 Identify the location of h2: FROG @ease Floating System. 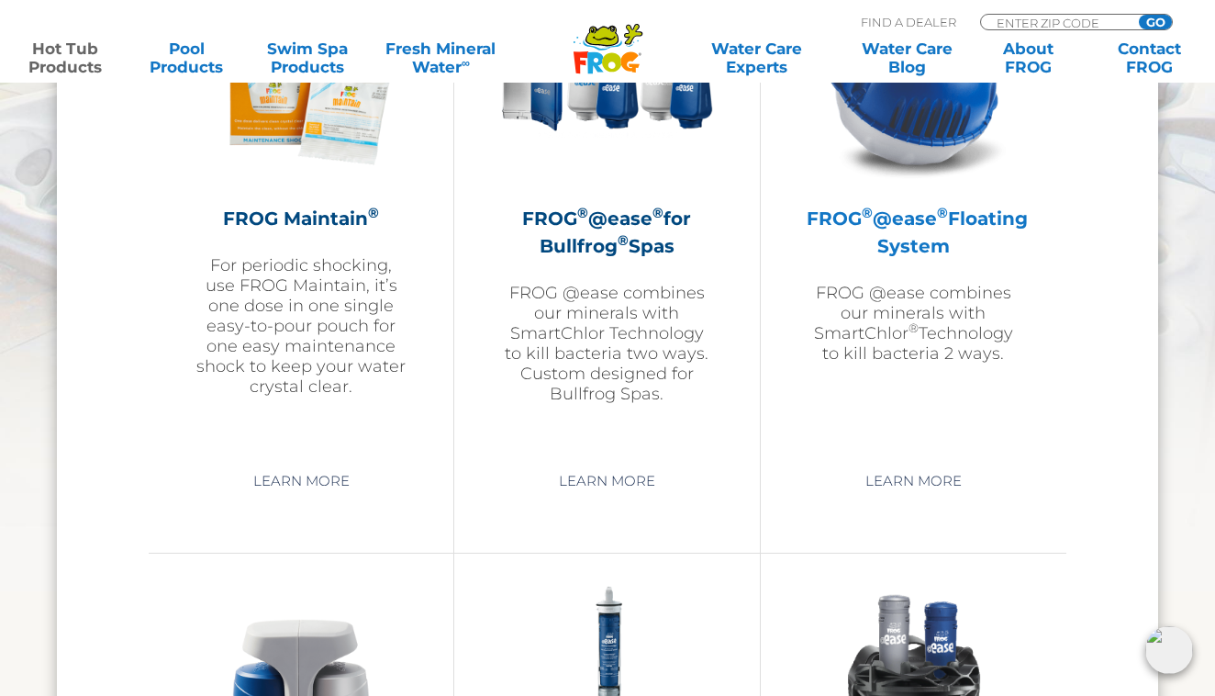
(913, 232).